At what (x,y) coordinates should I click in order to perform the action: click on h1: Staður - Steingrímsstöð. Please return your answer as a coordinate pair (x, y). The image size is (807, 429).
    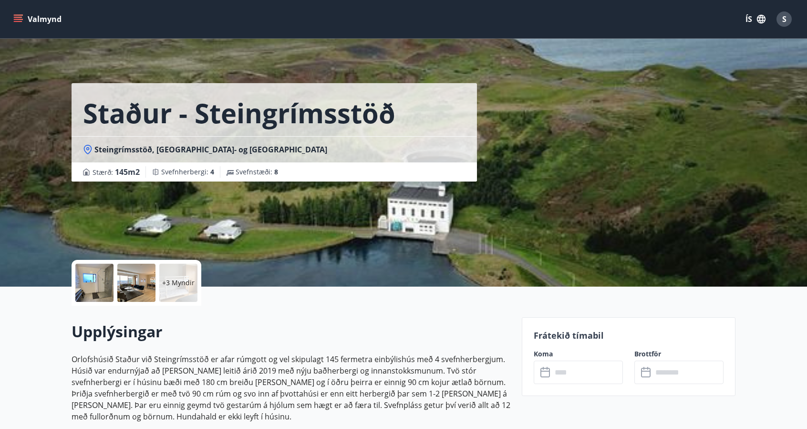
    Looking at the image, I should click on (239, 113).